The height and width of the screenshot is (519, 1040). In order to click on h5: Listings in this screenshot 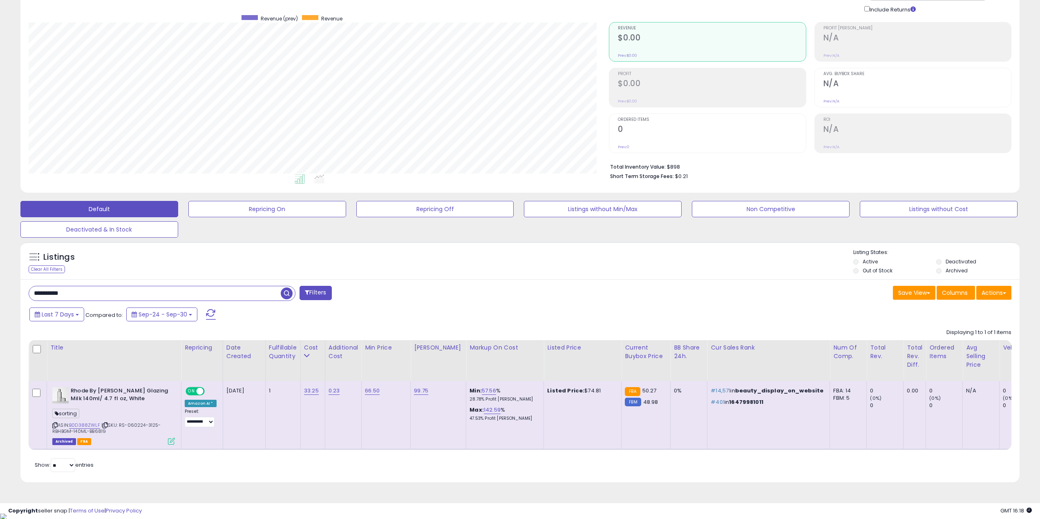, I will do `click(59, 257)`.